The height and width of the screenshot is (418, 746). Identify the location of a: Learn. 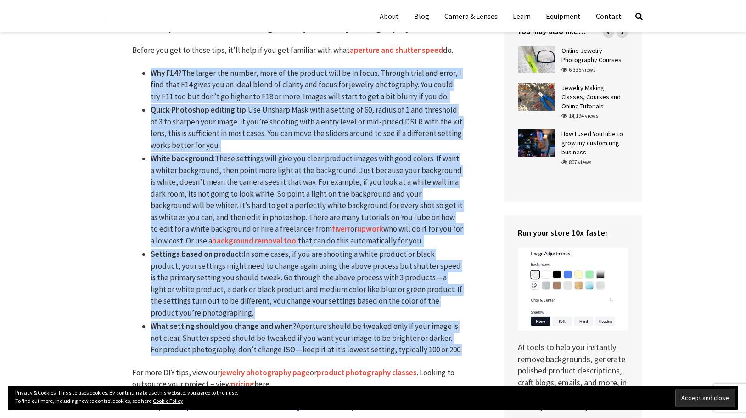
(522, 16).